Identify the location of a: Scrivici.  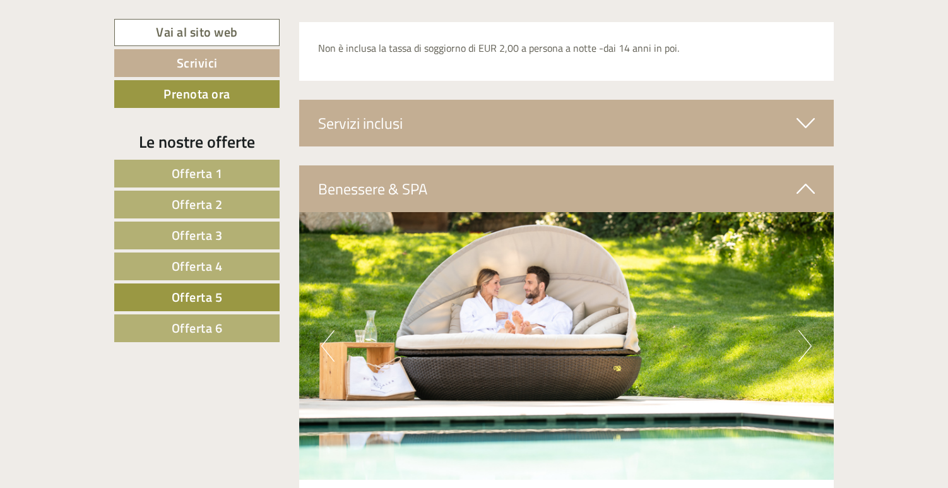
(197, 63).